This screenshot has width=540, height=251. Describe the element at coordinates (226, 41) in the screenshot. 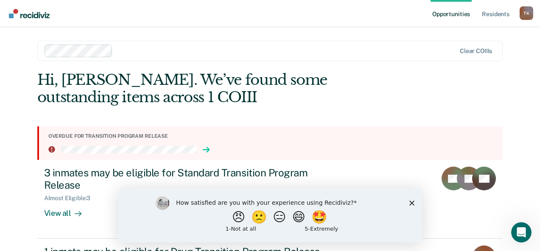

I see `div: 5 - Extremely` at that location.